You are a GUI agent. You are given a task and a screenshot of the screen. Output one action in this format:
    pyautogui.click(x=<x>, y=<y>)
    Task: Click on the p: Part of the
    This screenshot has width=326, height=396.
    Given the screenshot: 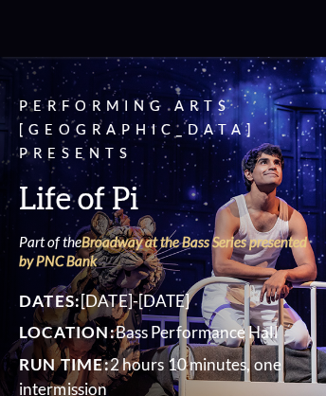 What is the action you would take?
    pyautogui.click(x=163, y=252)
    